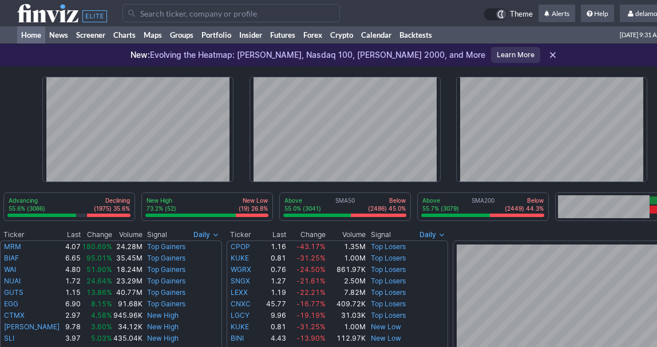  What do you see at coordinates (342, 35) in the screenshot?
I see `a: Crypto` at bounding box center [342, 35].